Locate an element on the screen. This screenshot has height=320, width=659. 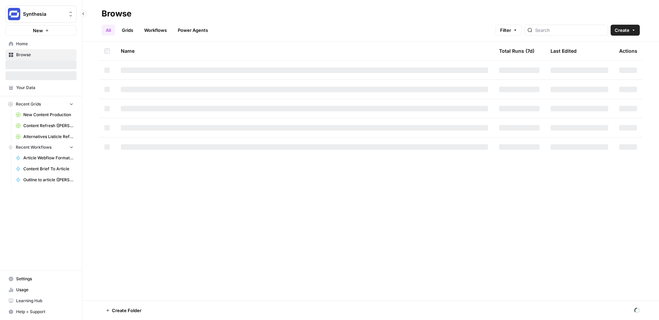
span: Create Folder is located at coordinates (127, 311).